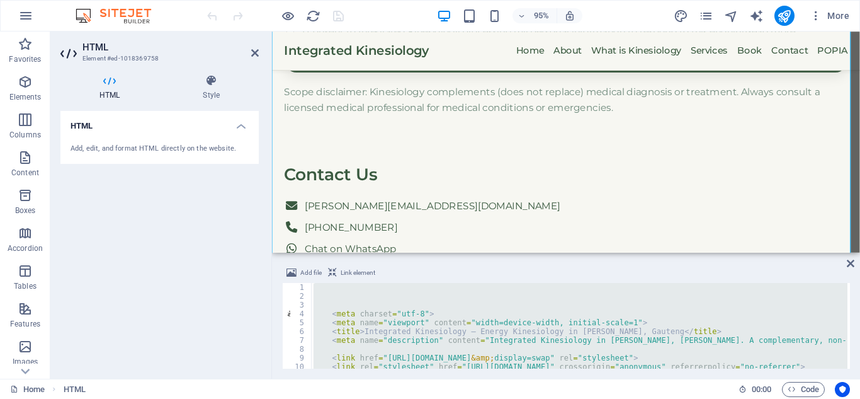 The image size is (860, 399). What do you see at coordinates (25, 286) in the screenshot?
I see `p: Tables` at bounding box center [25, 286].